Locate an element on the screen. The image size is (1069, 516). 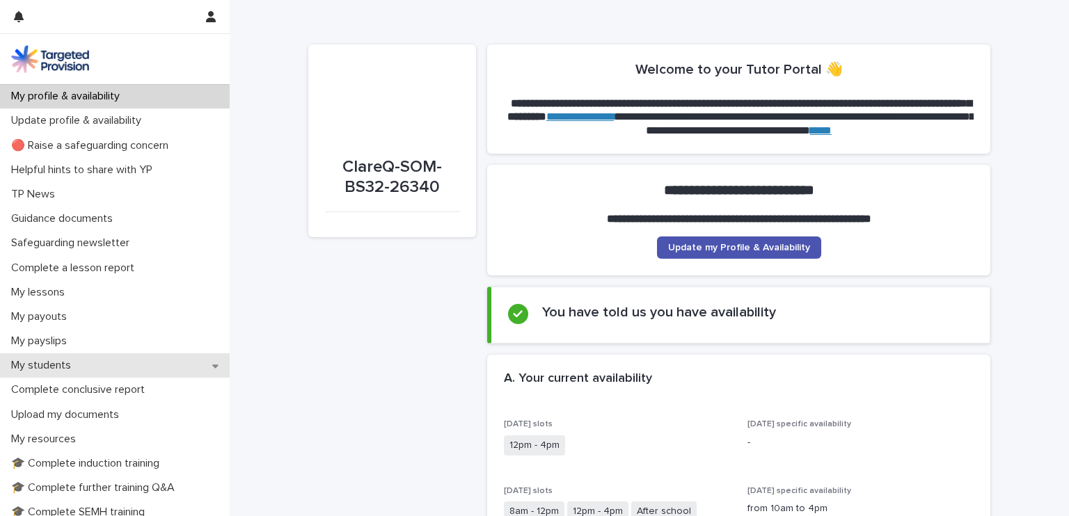
p: My payslips is located at coordinates (42, 341).